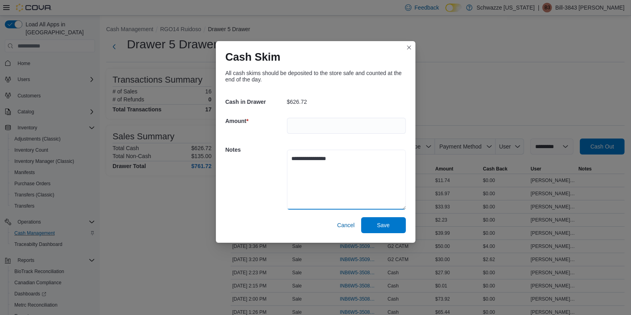  Describe the element at coordinates (346, 225) in the screenshot. I see `span: Cancel` at that location.